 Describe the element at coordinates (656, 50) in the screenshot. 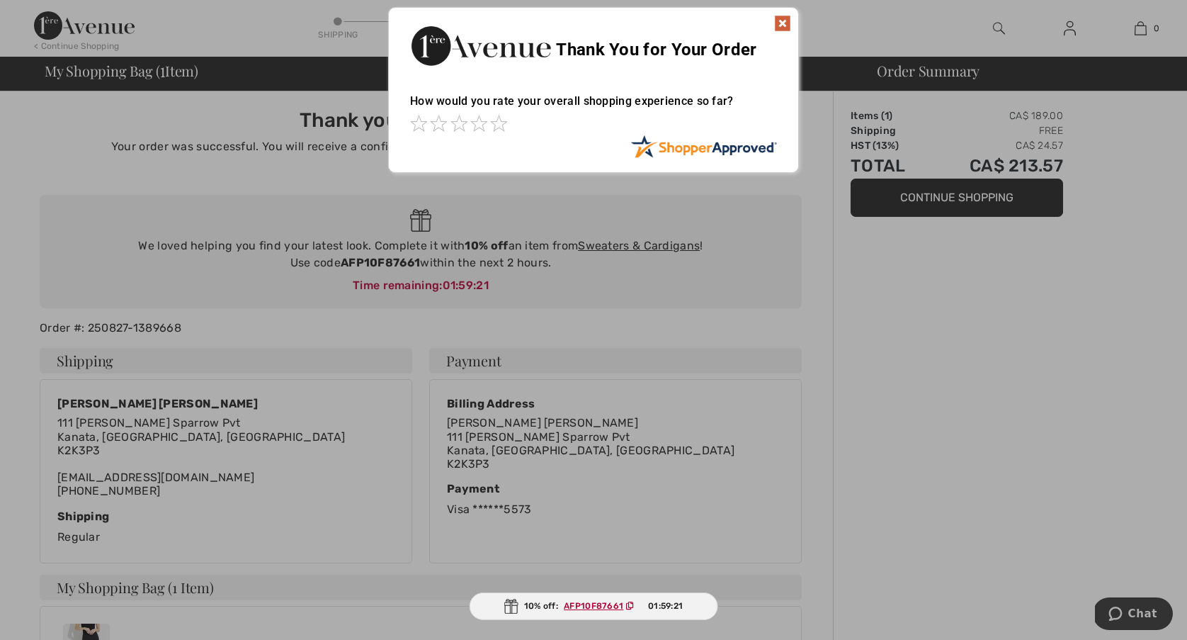

I see `span: Thank You for Your Order` at that location.